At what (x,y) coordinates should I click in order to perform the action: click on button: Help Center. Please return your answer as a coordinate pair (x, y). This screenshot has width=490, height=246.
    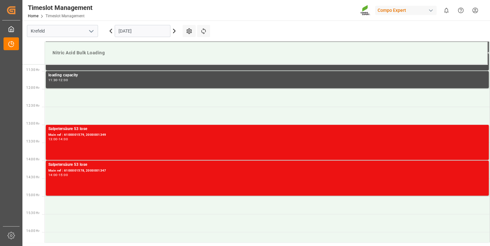
    Looking at the image, I should click on (460, 10).